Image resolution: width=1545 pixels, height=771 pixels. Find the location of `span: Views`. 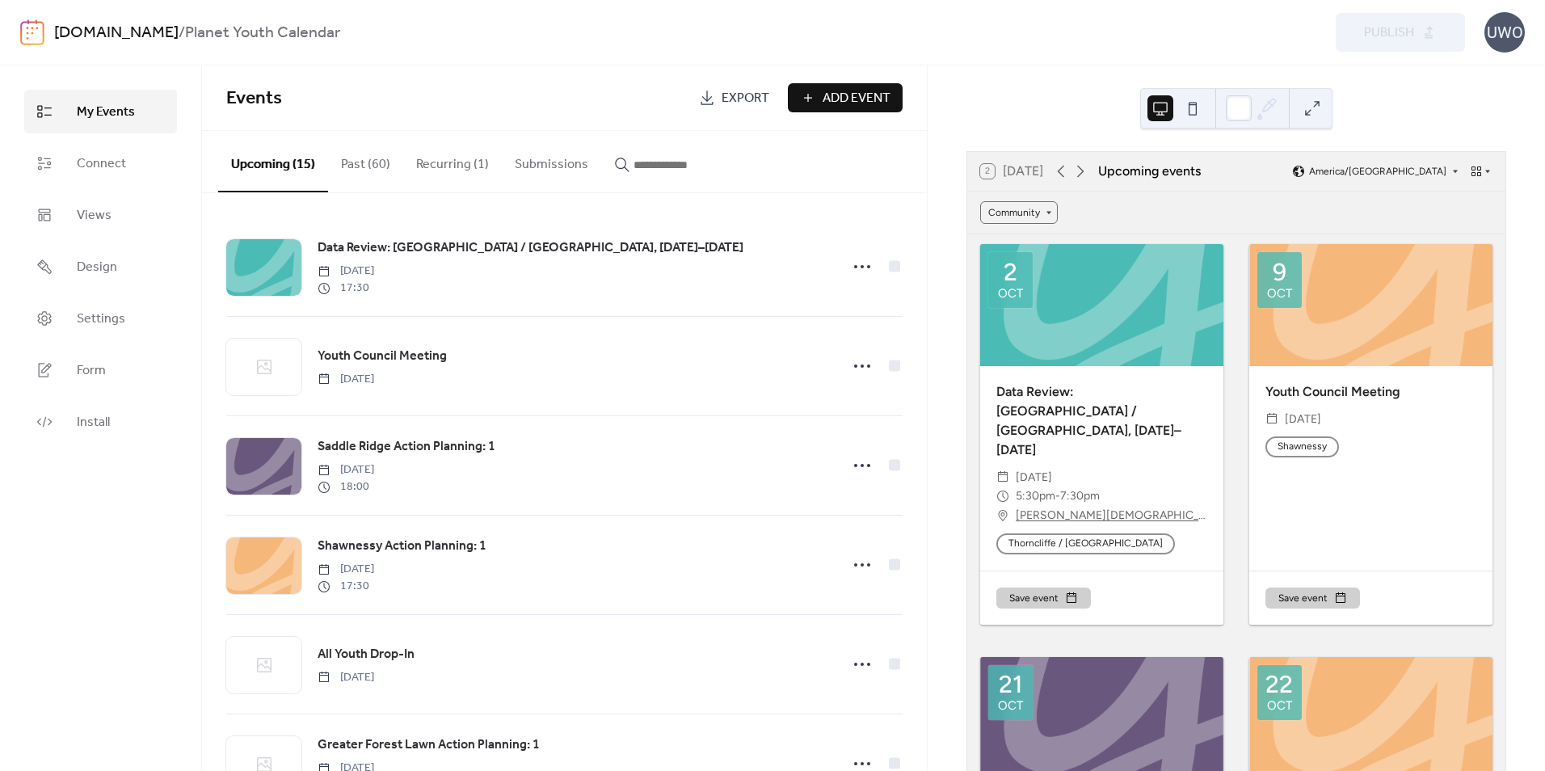

span: Views is located at coordinates (94, 216).